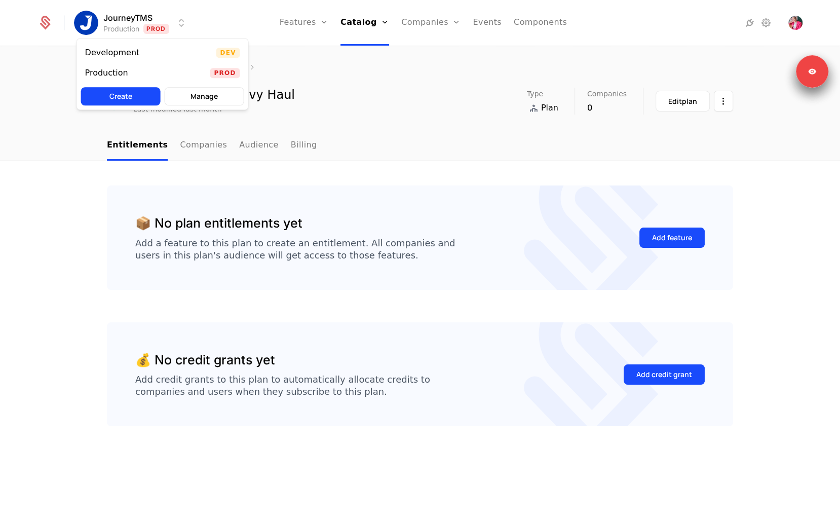  Describe the element at coordinates (106, 73) in the screenshot. I see `div: Production` at that location.